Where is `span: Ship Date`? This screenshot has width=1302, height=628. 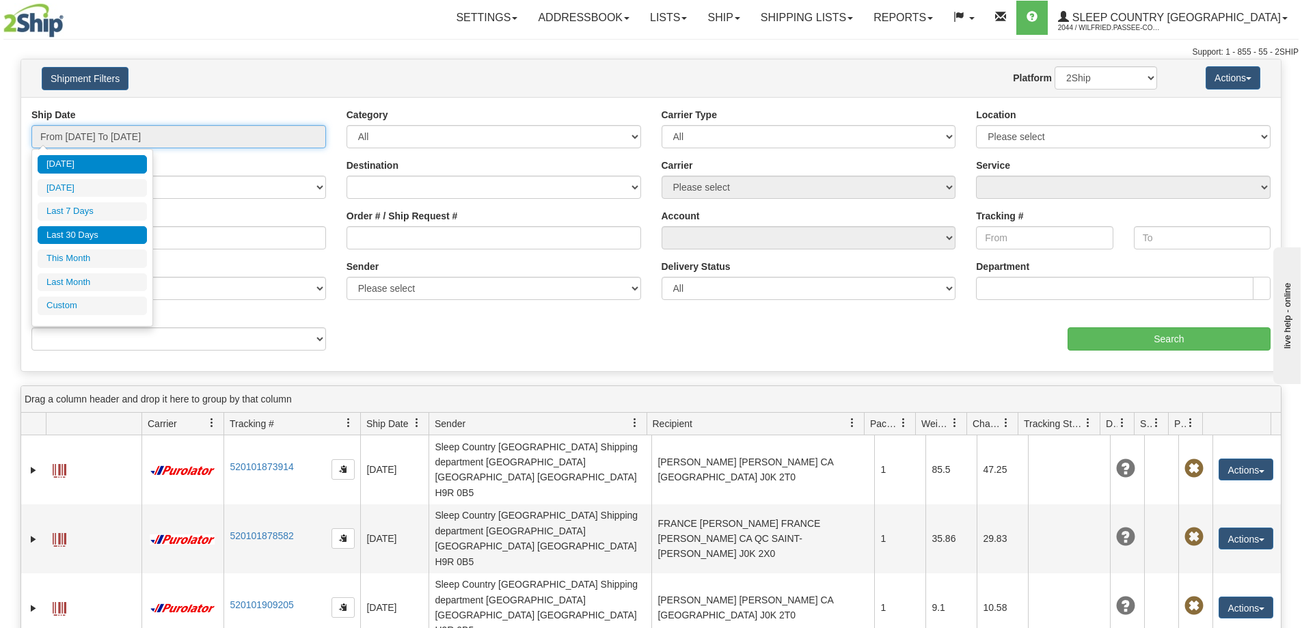
span: Ship Date is located at coordinates (387, 424).